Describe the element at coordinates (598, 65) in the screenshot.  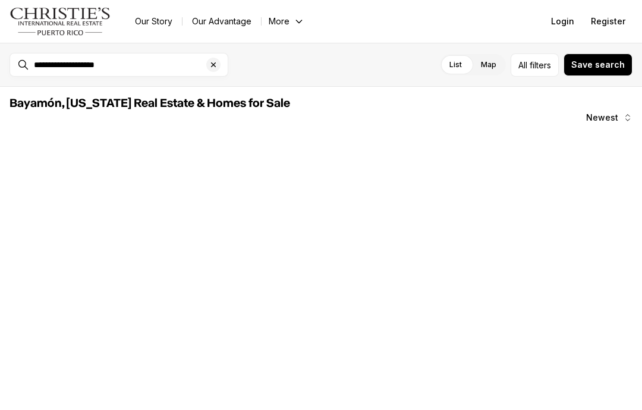
I see `button: Save search` at that location.